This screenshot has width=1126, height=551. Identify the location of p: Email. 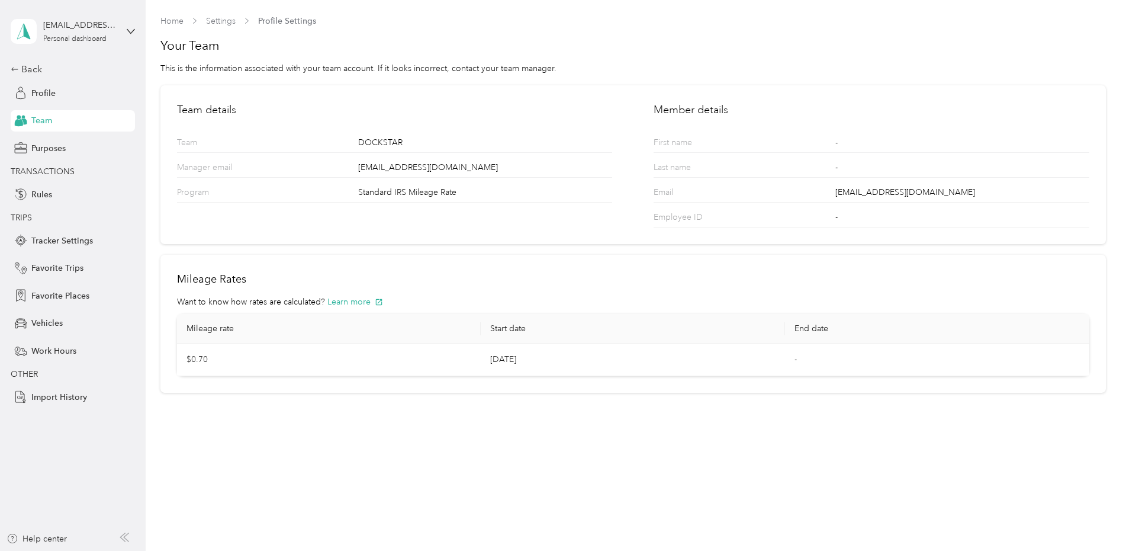
(699, 194).